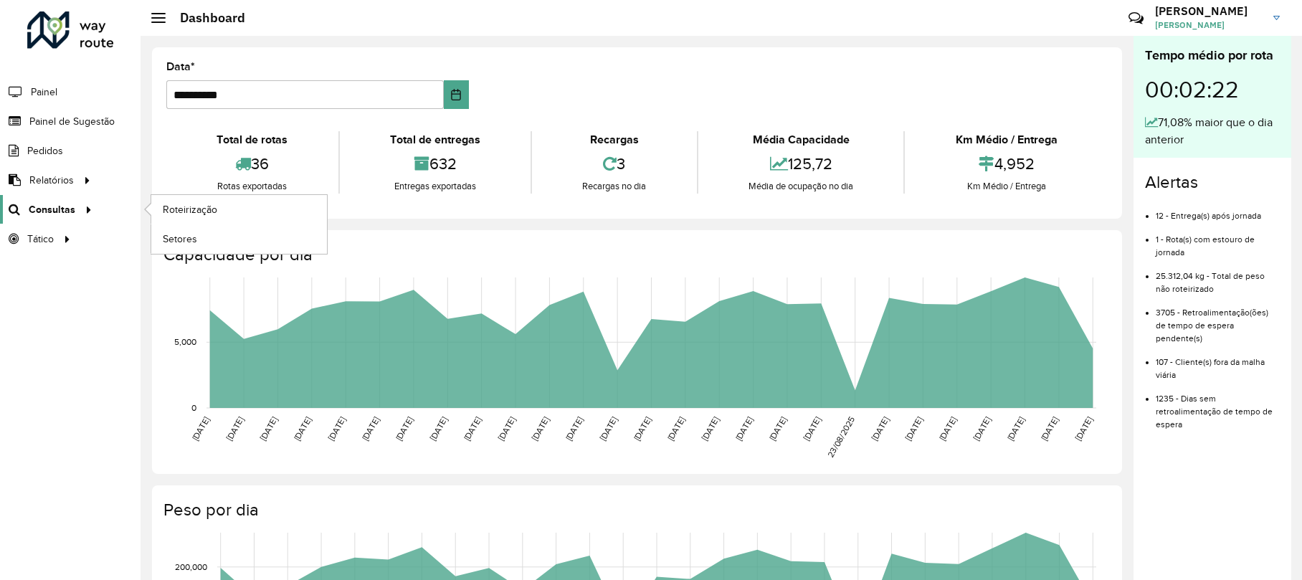 This screenshot has width=1302, height=580. Describe the element at coordinates (635, 510) in the screenshot. I see `h4: Peso por dia` at that location.